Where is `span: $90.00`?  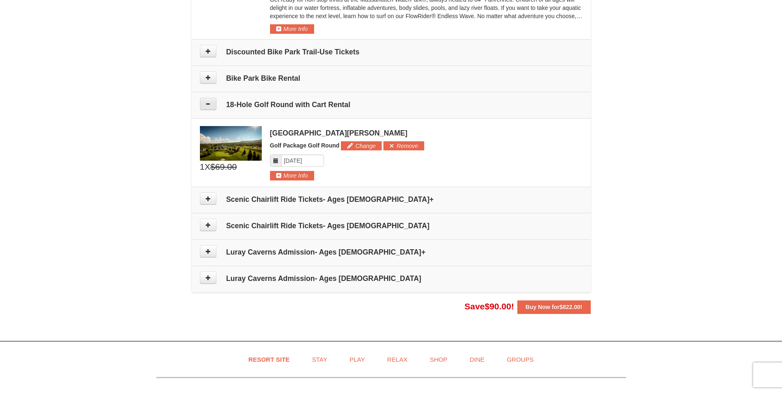 span: $90.00 is located at coordinates (498, 306).